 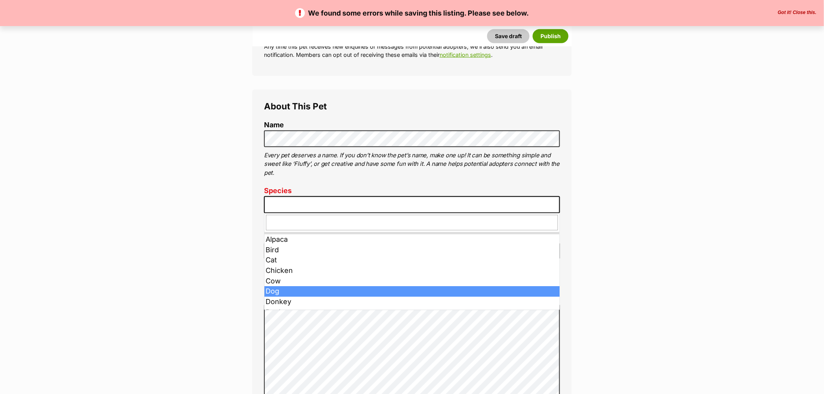 I want to click on p: We found some errors while saving this listing. Please see below., so click(x=412, y=13).